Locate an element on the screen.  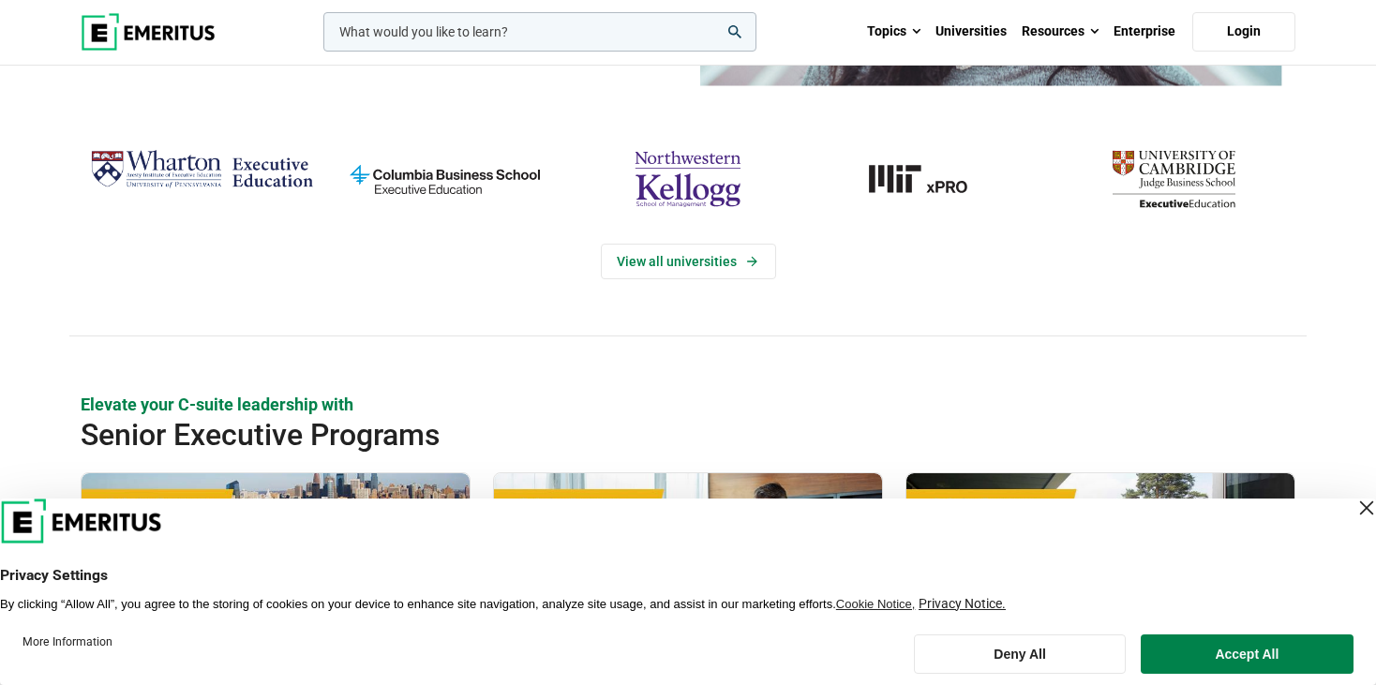
img: MIT xPRO is located at coordinates (931, 179).